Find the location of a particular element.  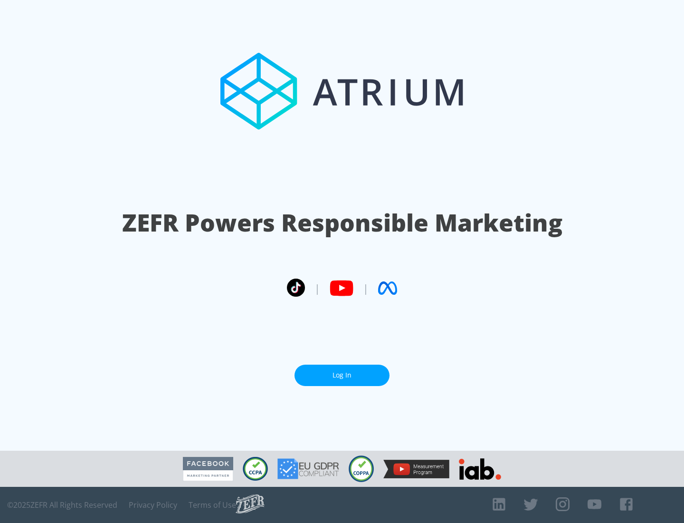

span: © 2025 ZEFR All Rights Reserved is located at coordinates (62, 505).